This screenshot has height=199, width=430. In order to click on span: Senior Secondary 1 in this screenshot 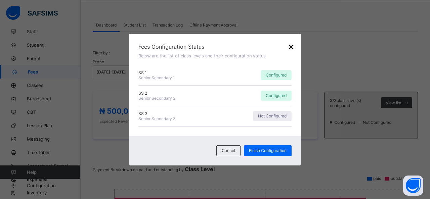, I will do `click(156, 78)`.